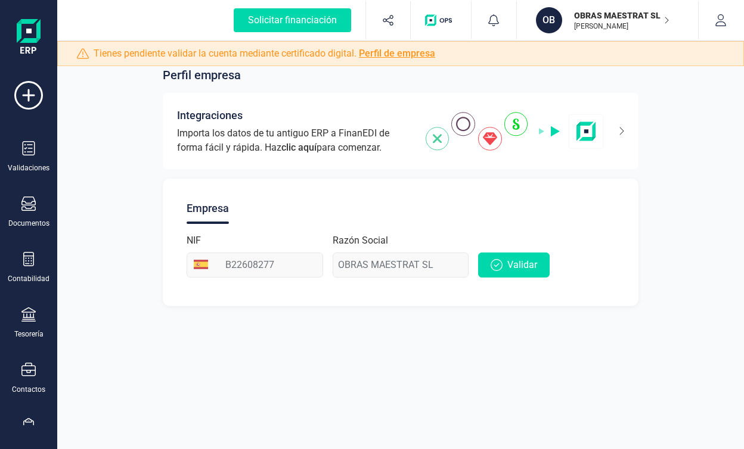 Image resolution: width=744 pixels, height=449 pixels. What do you see at coordinates (29, 390) in the screenshot?
I see `div: Contactos` at bounding box center [29, 390].